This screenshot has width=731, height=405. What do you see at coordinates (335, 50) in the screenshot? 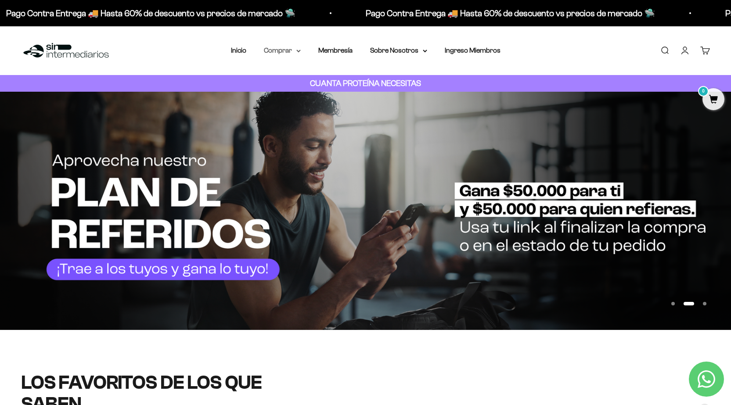
I see `a: Membresía` at bounding box center [335, 50].